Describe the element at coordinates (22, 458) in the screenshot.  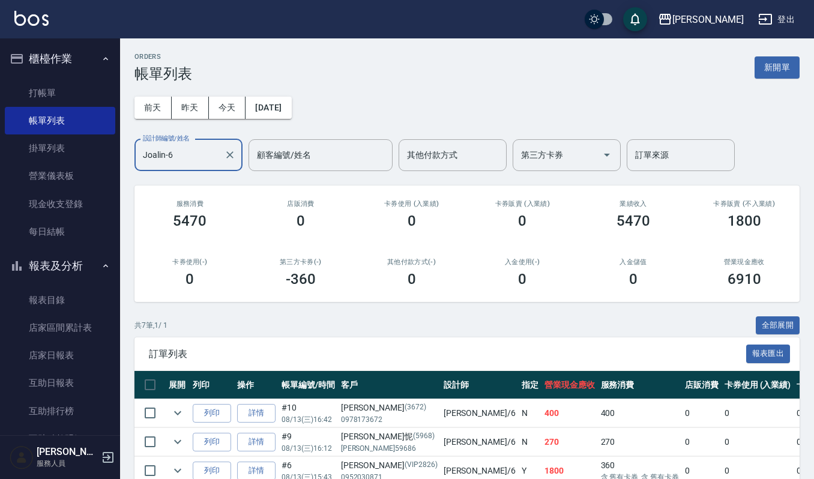
I see `img: Person` at that location.